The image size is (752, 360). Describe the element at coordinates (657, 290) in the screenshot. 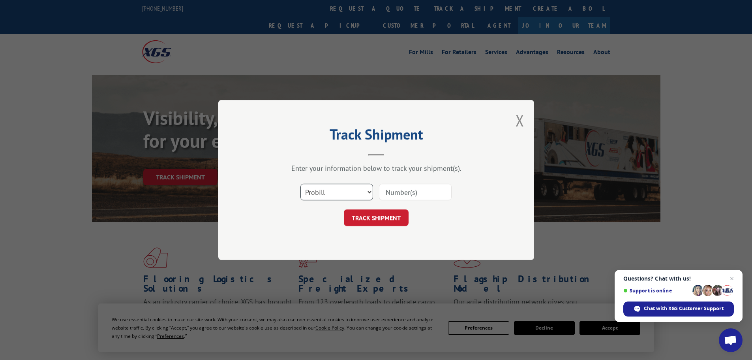

I see `span: Support is online` at that location.